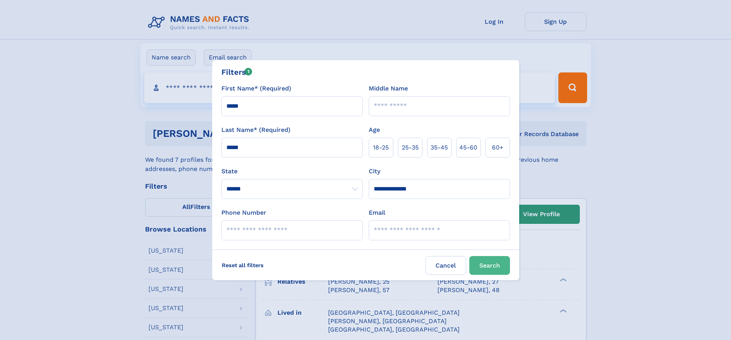  Describe the element at coordinates (377, 213) in the screenshot. I see `label: Email` at that location.